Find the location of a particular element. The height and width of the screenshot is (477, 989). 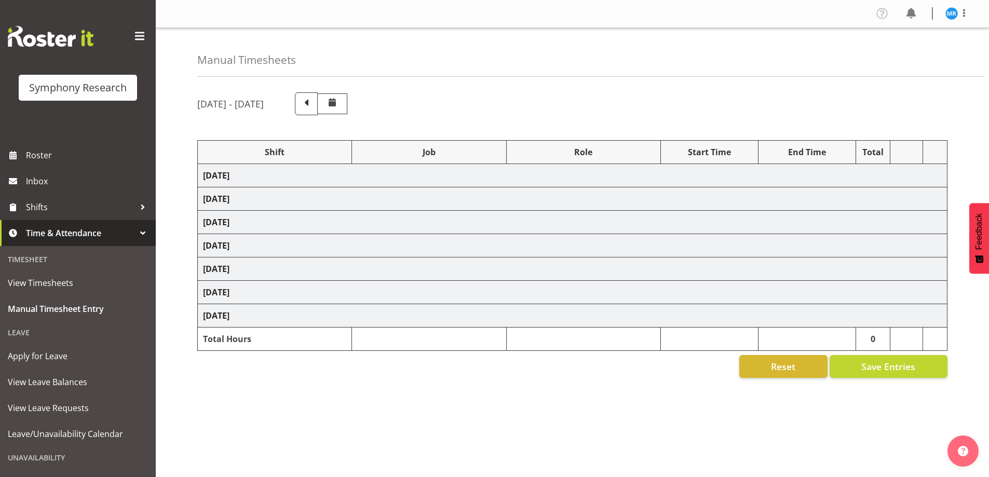

img: help-xxl-2.png is located at coordinates (963, 451).